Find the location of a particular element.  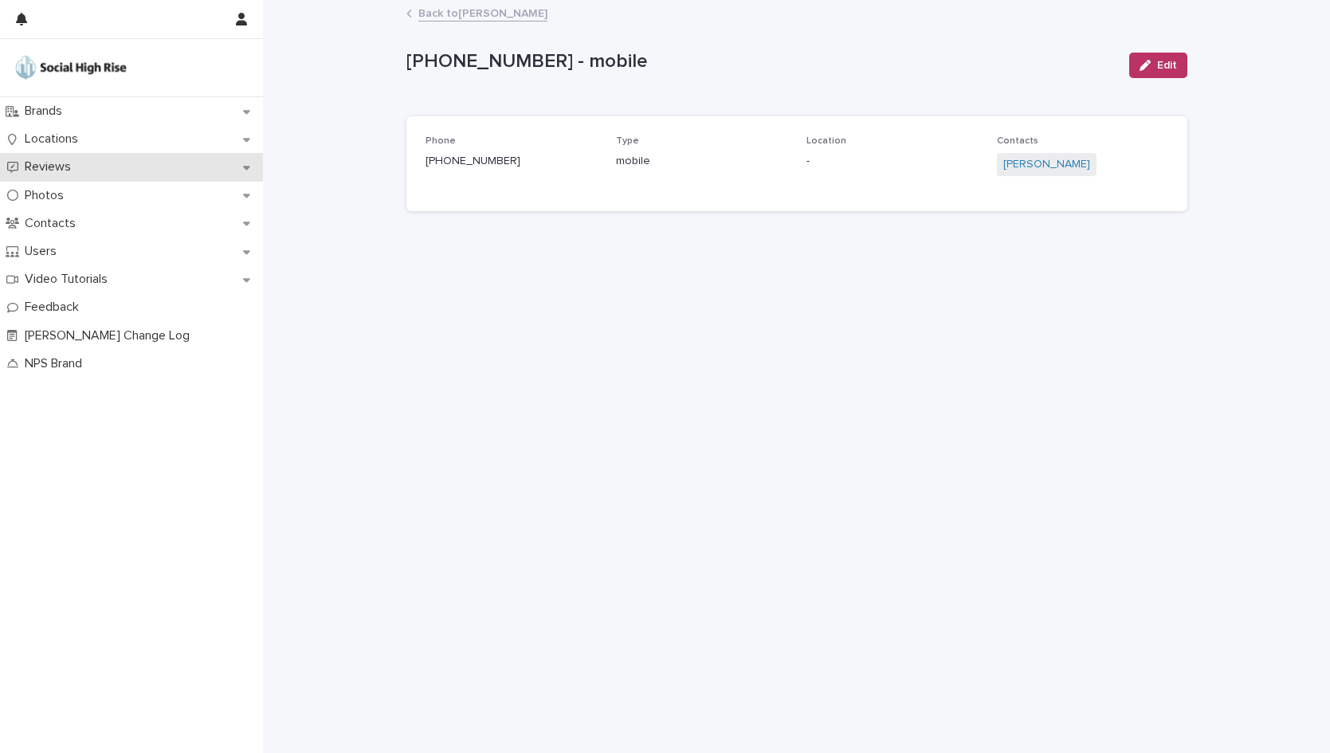

p: Video Tutorials is located at coordinates (69, 279).